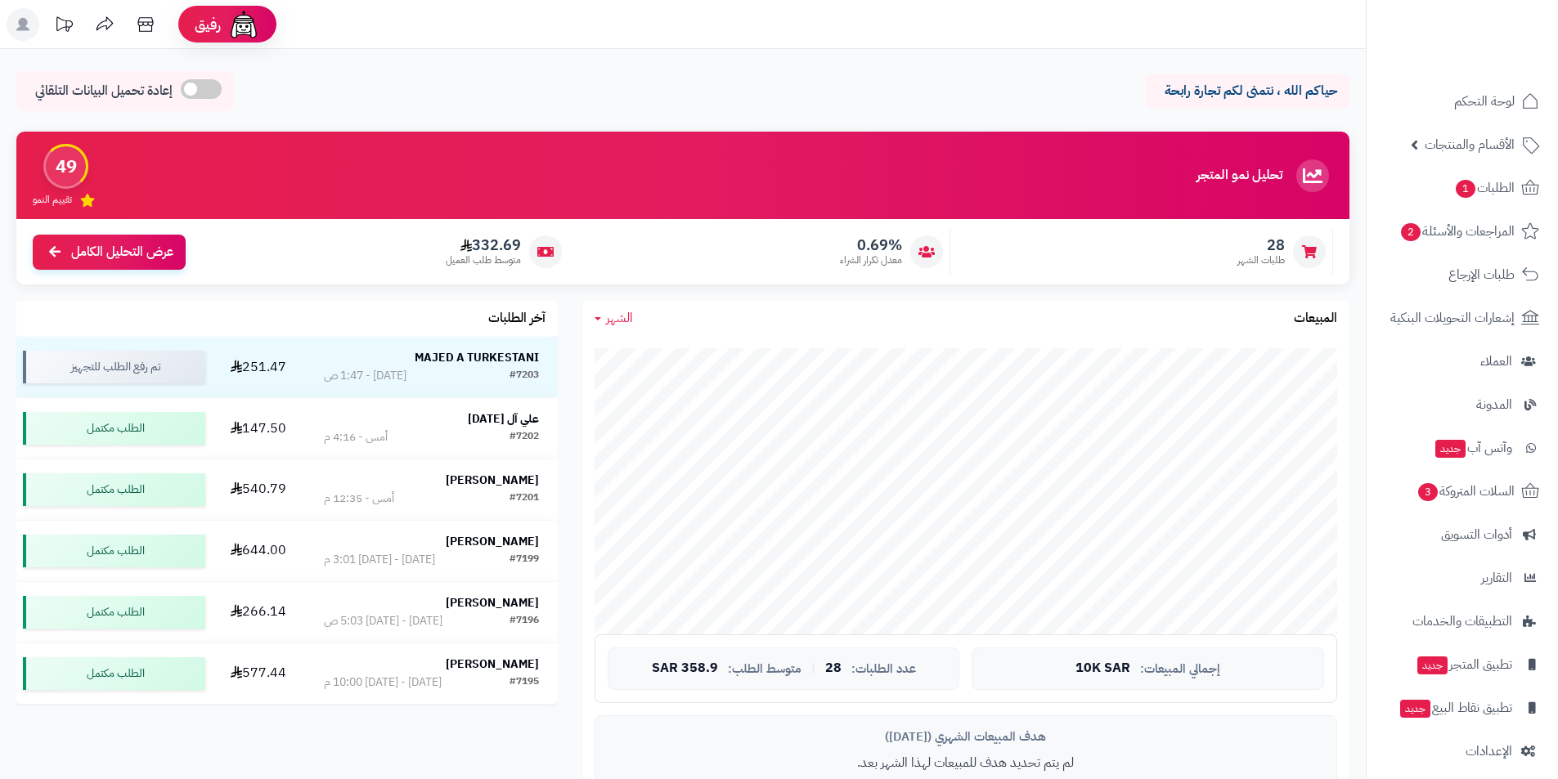  What do you see at coordinates (1497, 578) in the screenshot?
I see `span: التقارير` at bounding box center [1497, 578].